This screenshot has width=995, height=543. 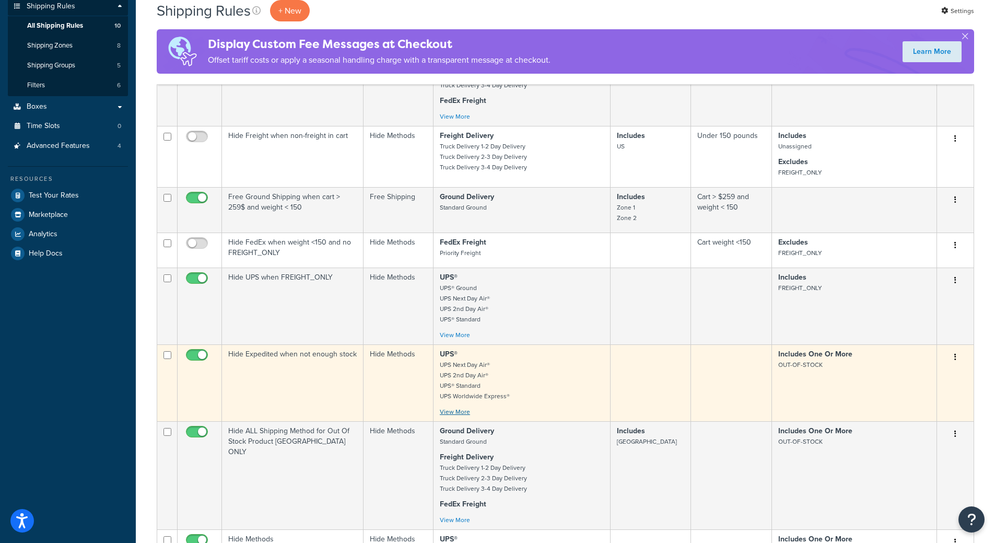 What do you see at coordinates (119, 146) in the screenshot?
I see `span: 4` at bounding box center [119, 146].